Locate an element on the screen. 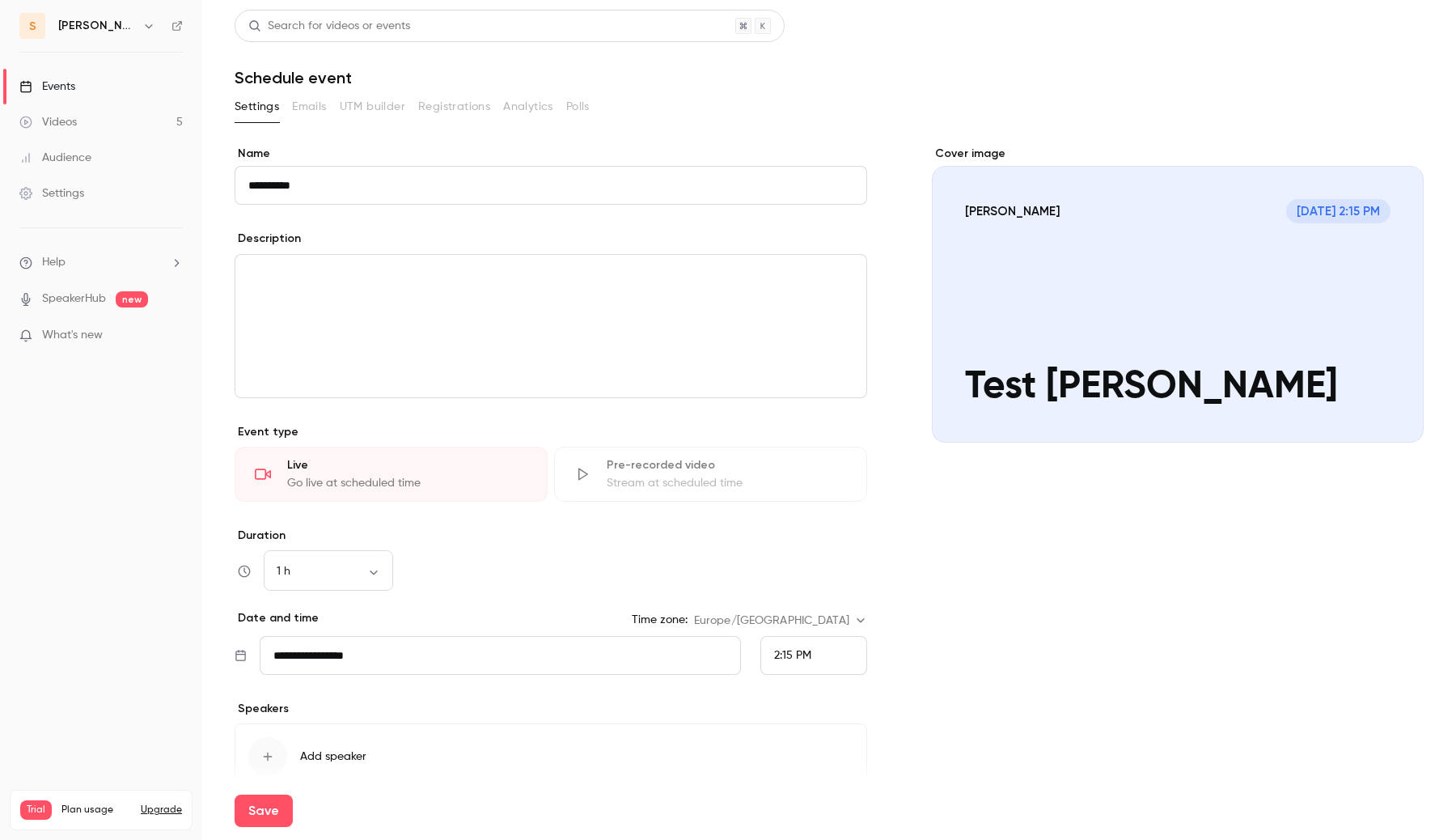 Image resolution: width=1456 pixels, height=840 pixels. p: Speakers is located at coordinates (551, 709).